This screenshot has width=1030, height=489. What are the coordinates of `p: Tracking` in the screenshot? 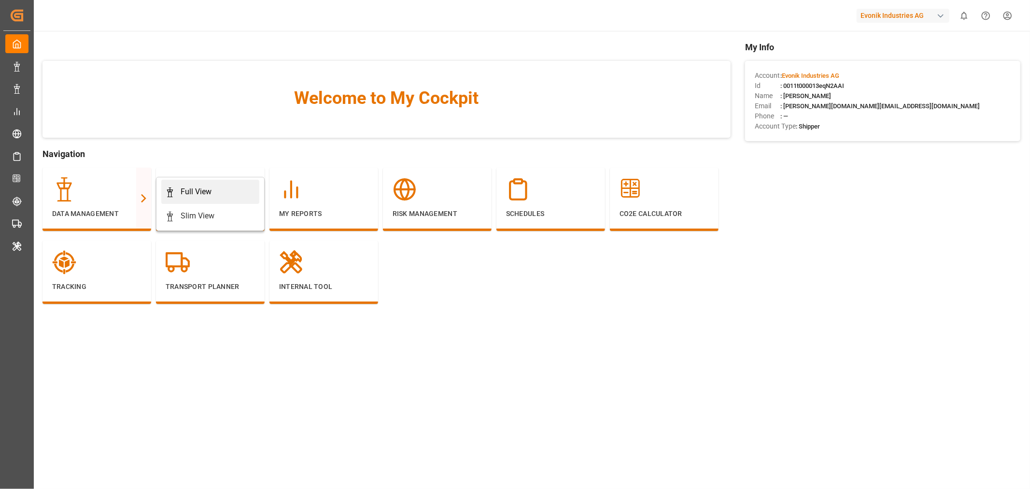 It's located at (97, 286).